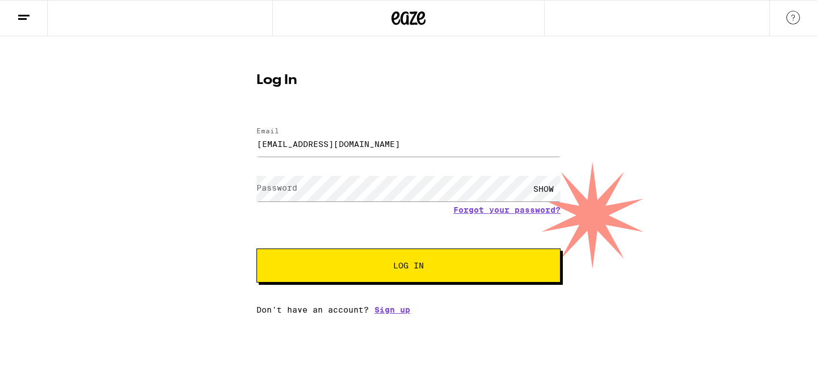 Image resolution: width=817 pixels, height=379 pixels. I want to click on h1: Log In, so click(409, 81).